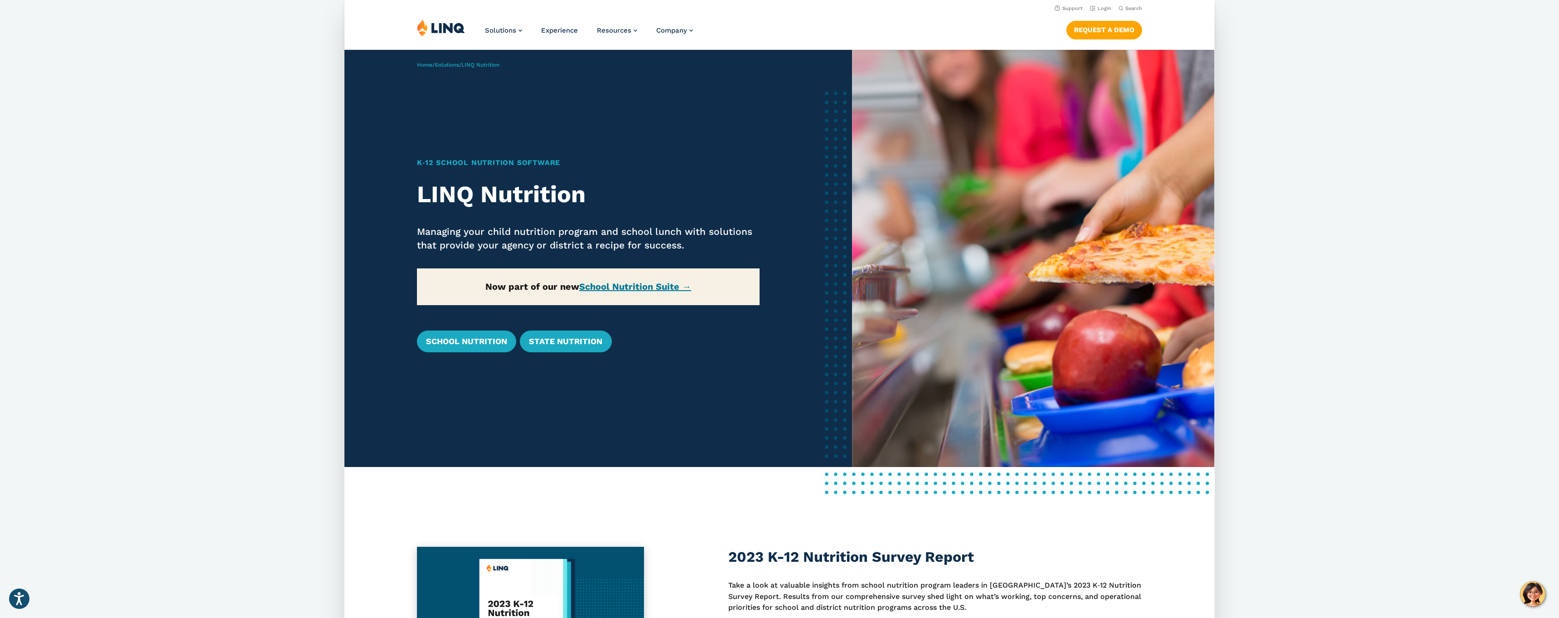 The image size is (1559, 618). I want to click on nav: Primary Navigation, so click(589, 34).